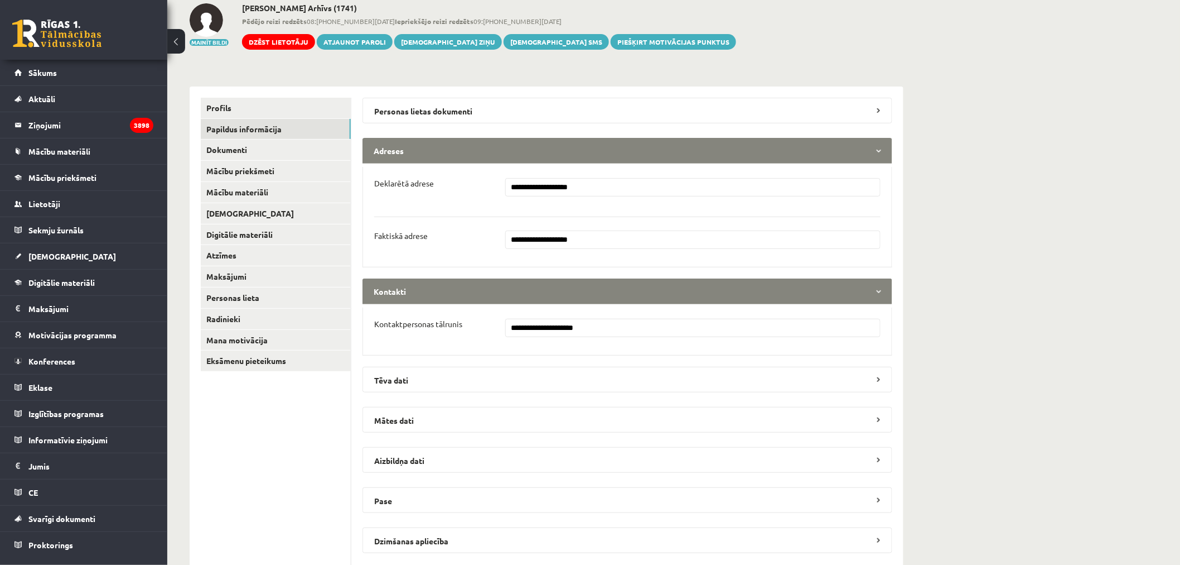 The width and height of the screenshot is (1180, 565). Describe the element at coordinates (628, 151) in the screenshot. I see `legend: Adreses` at that location.